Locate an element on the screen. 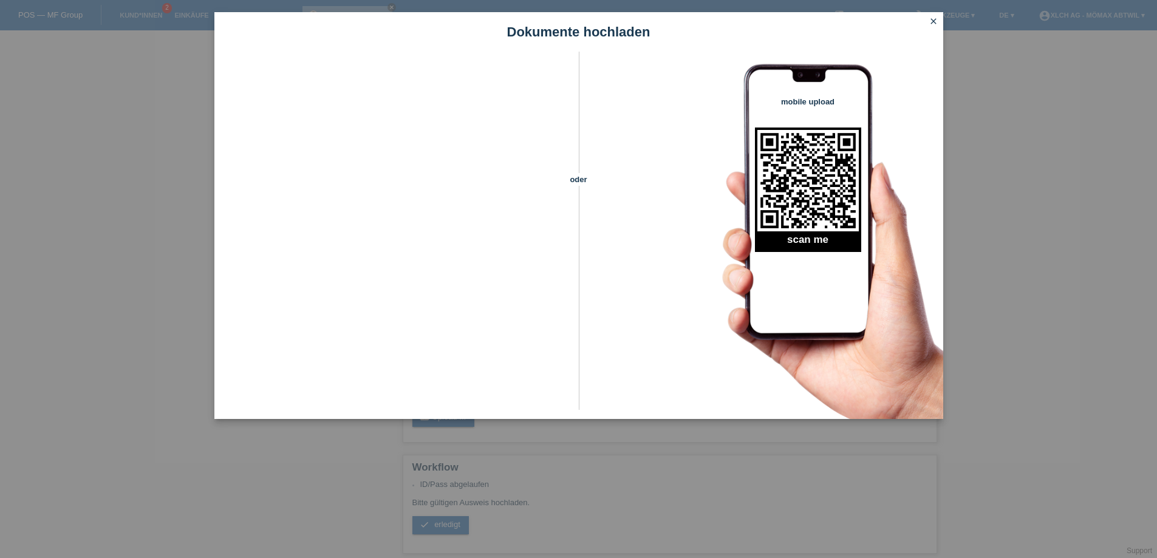 This screenshot has width=1157, height=558. i: close is located at coordinates (933, 21).